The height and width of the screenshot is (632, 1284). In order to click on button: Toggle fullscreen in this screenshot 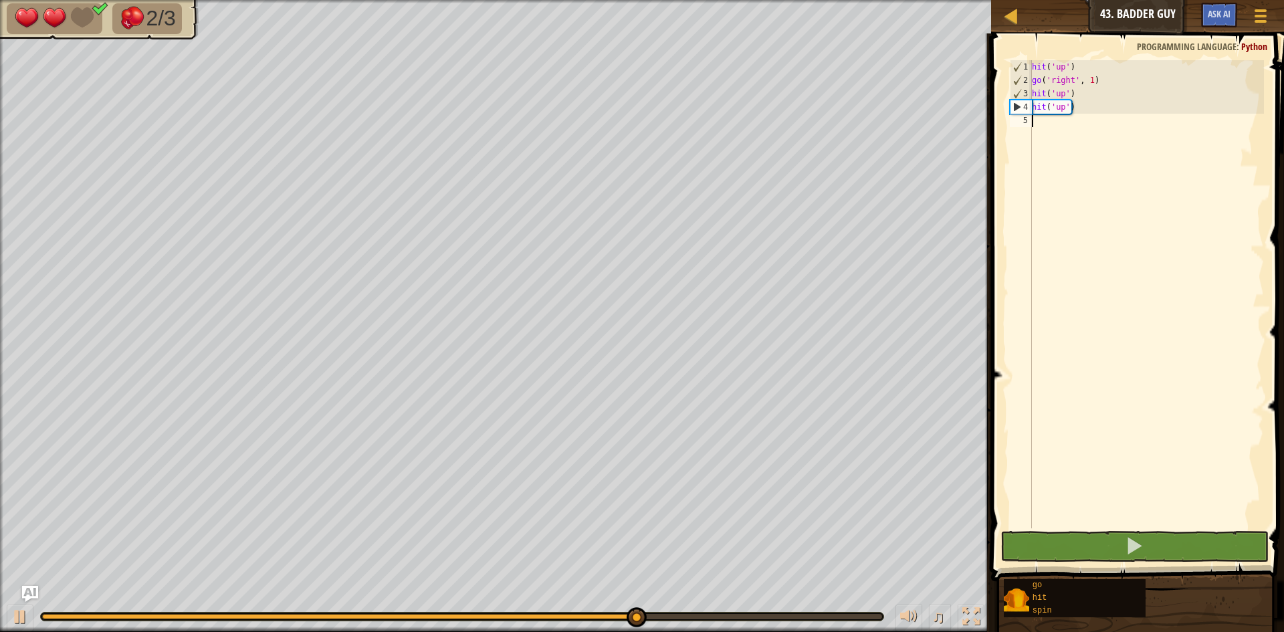, I will do `click(971, 618)`.